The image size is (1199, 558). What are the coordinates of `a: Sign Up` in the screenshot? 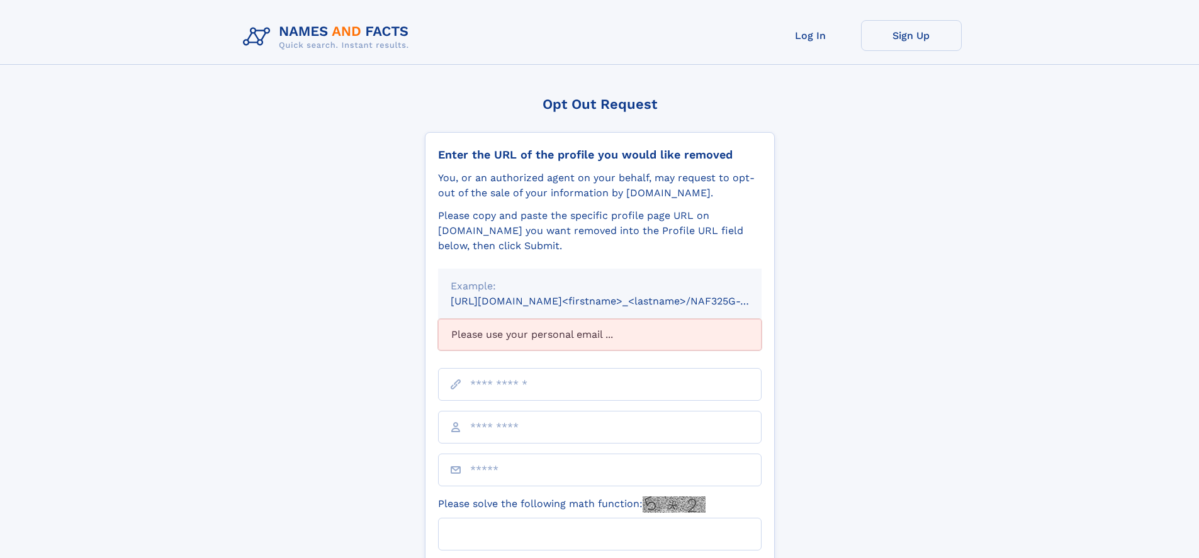 It's located at (911, 35).